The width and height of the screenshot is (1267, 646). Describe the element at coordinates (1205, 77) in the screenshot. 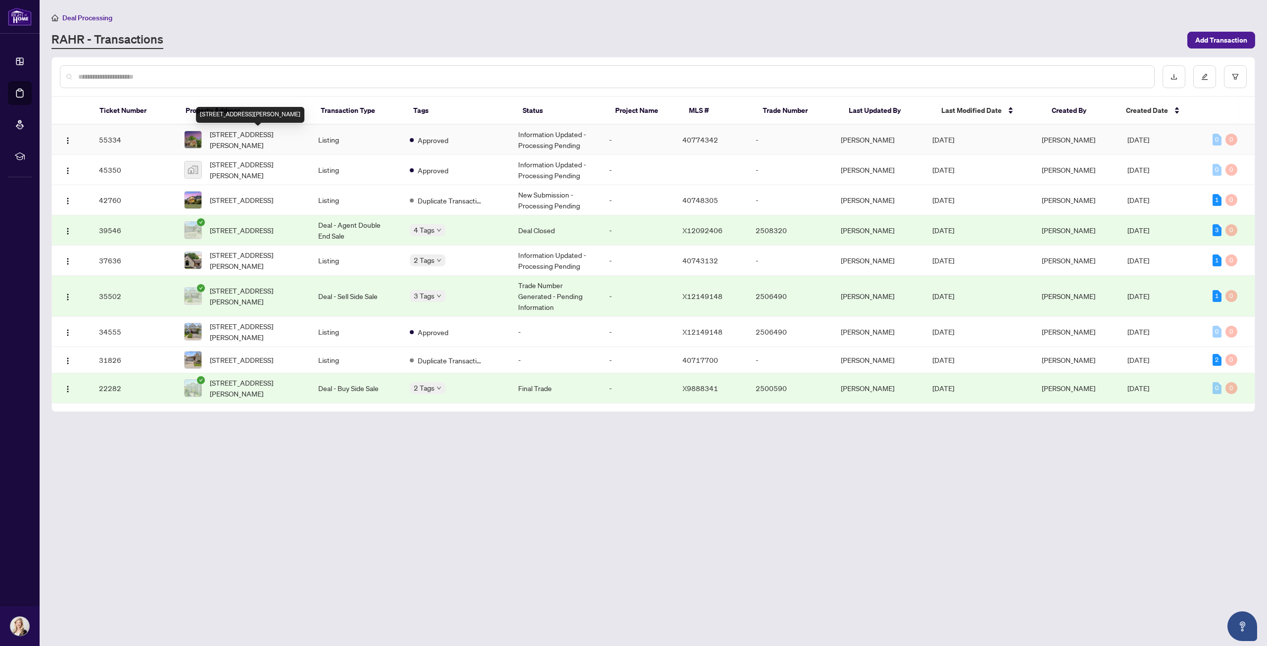

I see `button: edit` at that location.